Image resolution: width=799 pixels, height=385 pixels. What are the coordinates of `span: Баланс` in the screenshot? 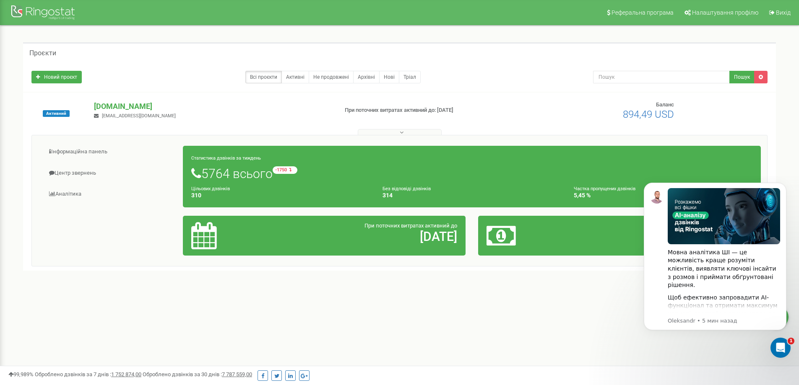 It's located at (665, 104).